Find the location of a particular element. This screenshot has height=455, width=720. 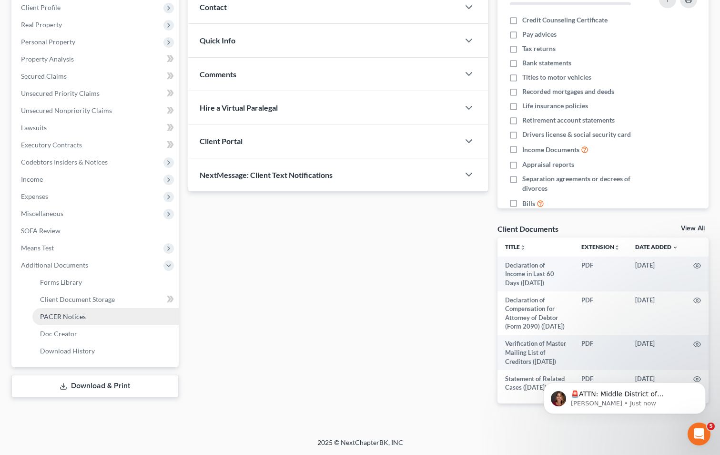

div: 2025 © NextChapterBK, INC is located at coordinates (360, 446).